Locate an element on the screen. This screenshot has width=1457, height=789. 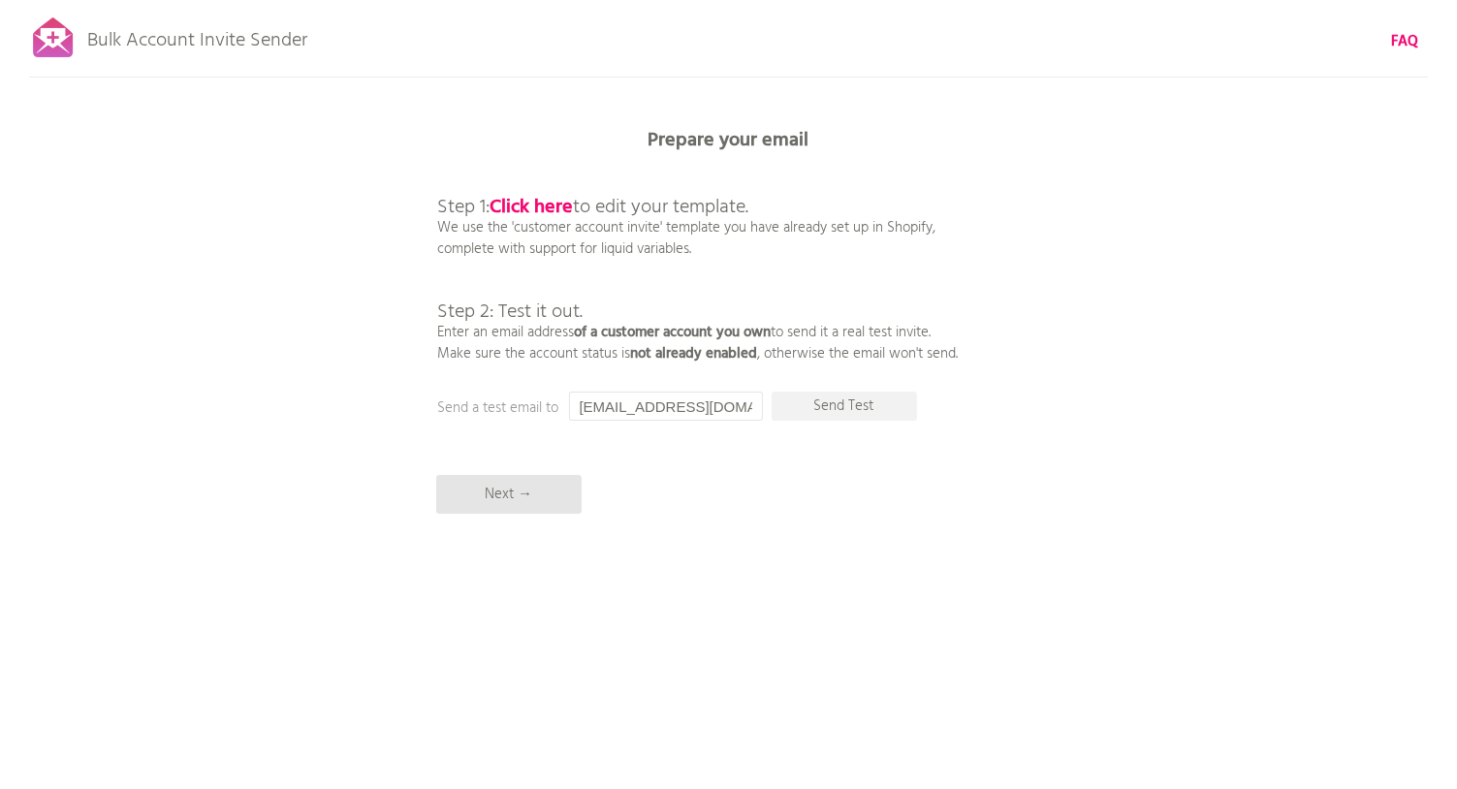
b: FAQ is located at coordinates (1405, 42).